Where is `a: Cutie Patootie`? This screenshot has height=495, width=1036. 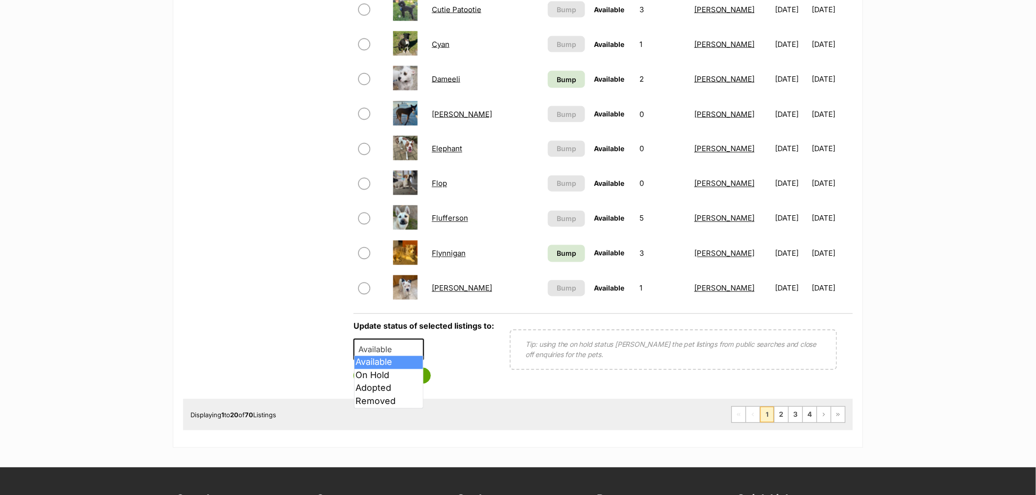 a: Cutie Patootie is located at coordinates (456, 9).